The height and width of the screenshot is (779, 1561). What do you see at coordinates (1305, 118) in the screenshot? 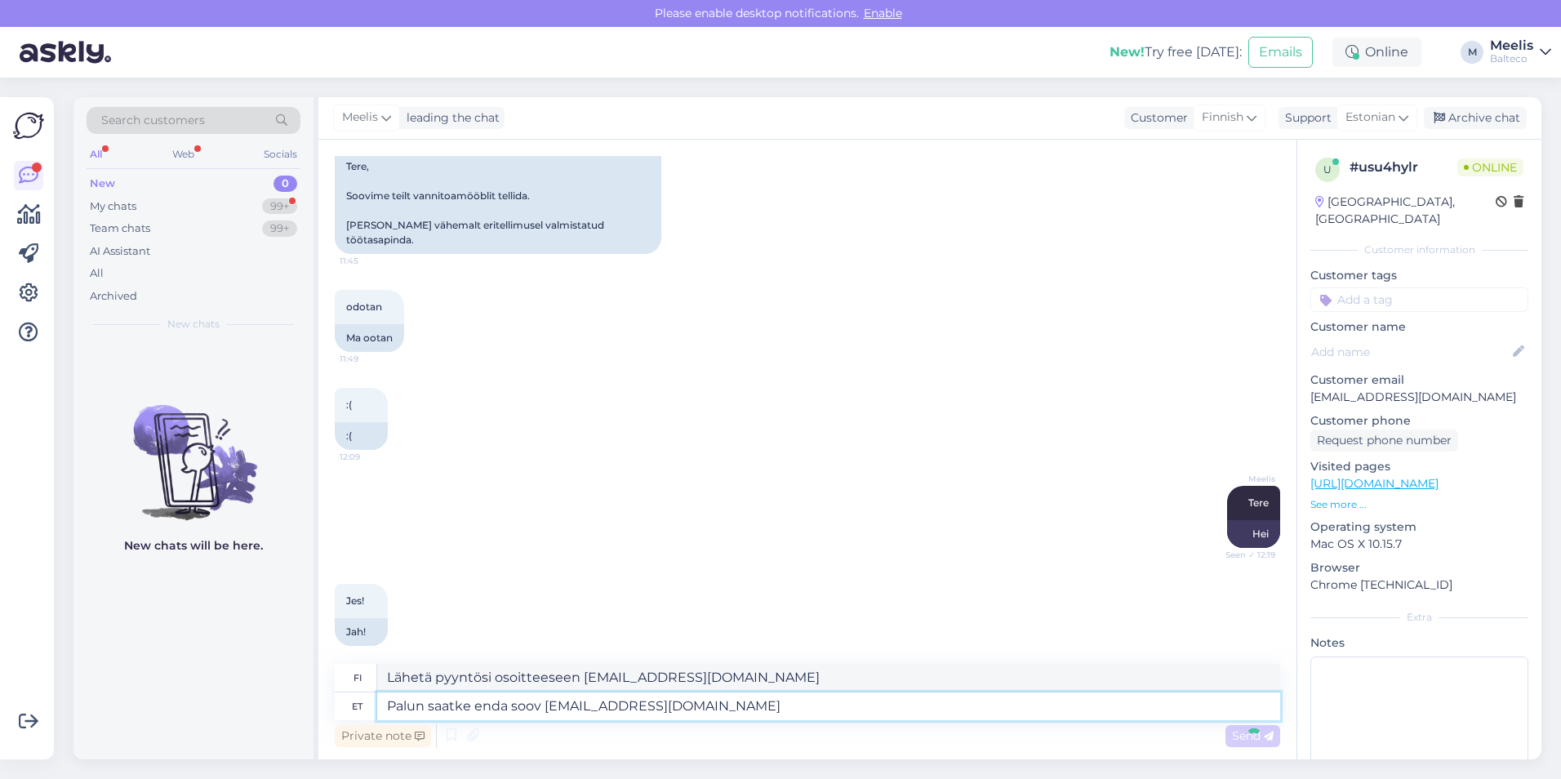
I see `div: Support` at bounding box center [1305, 118].